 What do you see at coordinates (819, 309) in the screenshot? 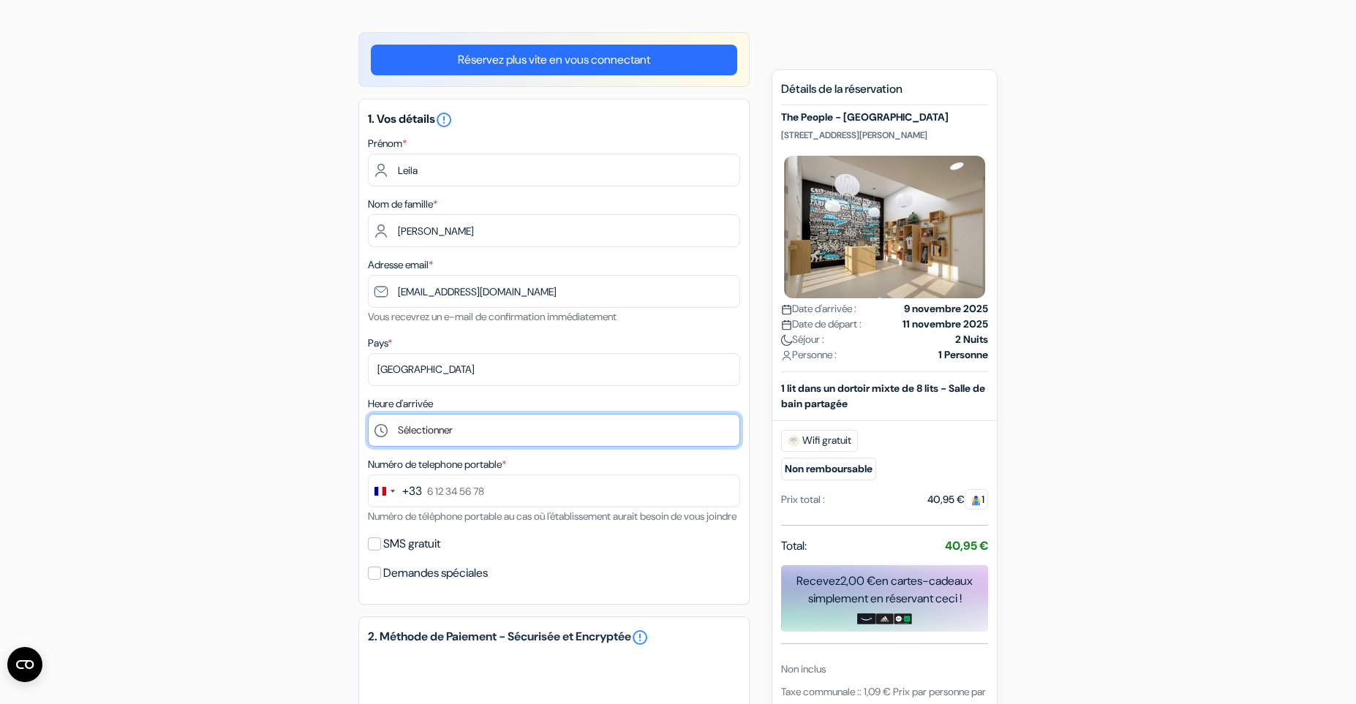
I see `span: Date d'arrivée :` at bounding box center [819, 309].